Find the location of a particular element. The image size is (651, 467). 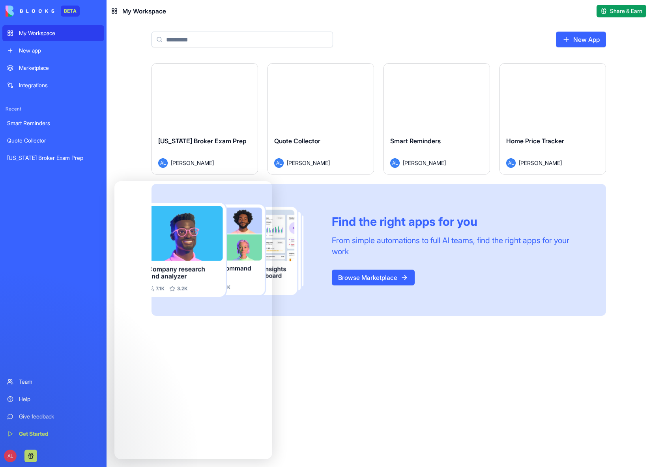

a: New app is located at coordinates (53, 51).